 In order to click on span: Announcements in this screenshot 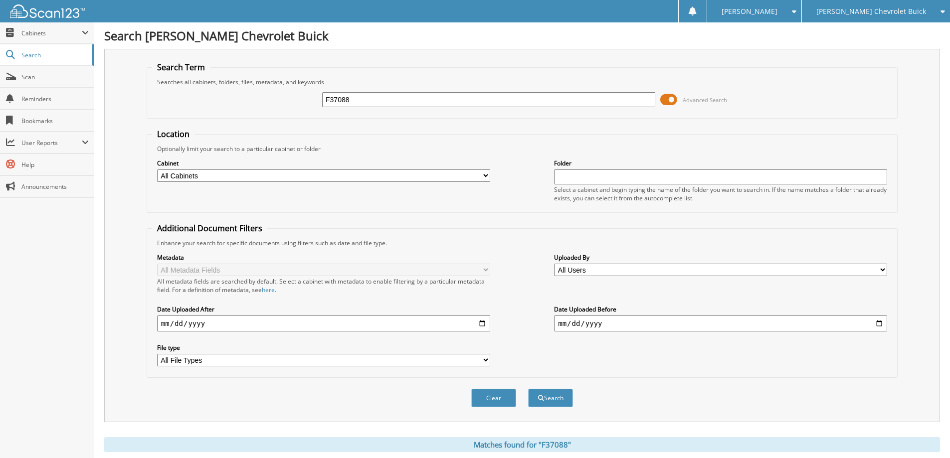, I will do `click(55, 187)`.